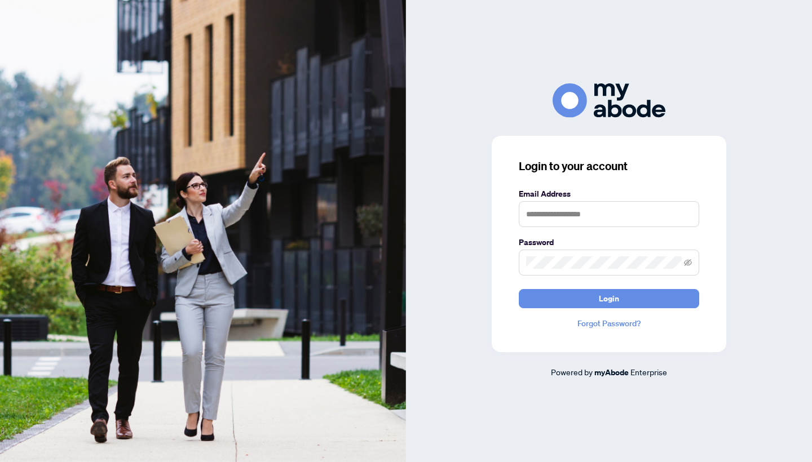 Image resolution: width=812 pixels, height=462 pixels. Describe the element at coordinates (609, 299) in the screenshot. I see `span: Login` at that location.